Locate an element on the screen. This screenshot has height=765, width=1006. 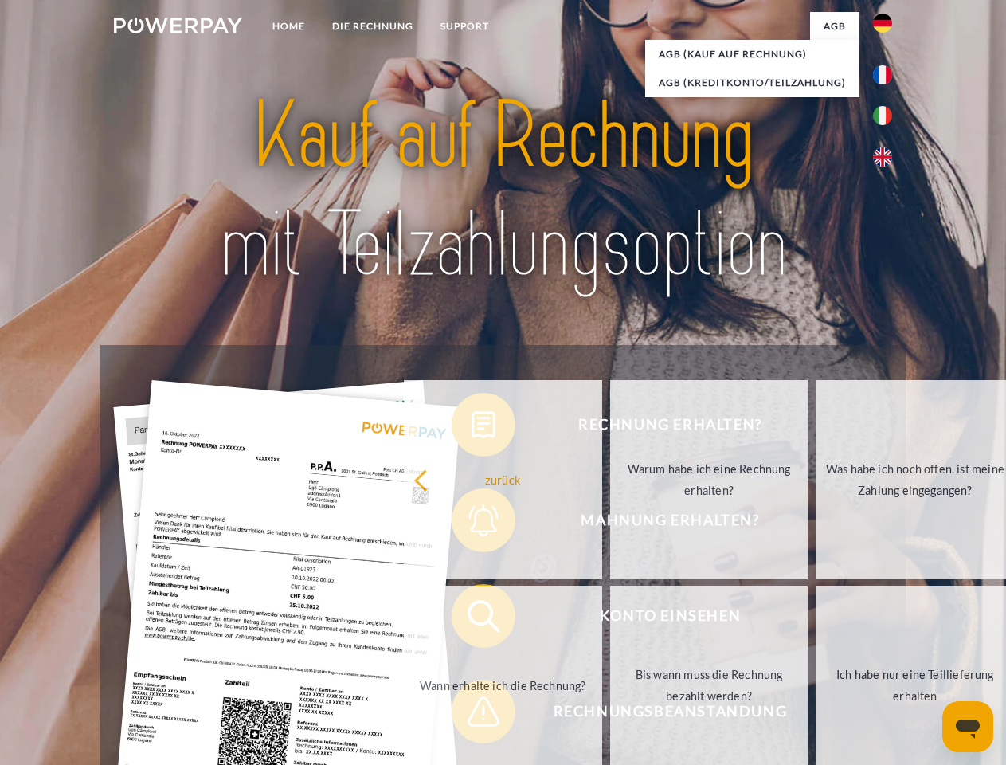
div: Warum habe ich eine Rechnung erhalten? is located at coordinates (709, 480).